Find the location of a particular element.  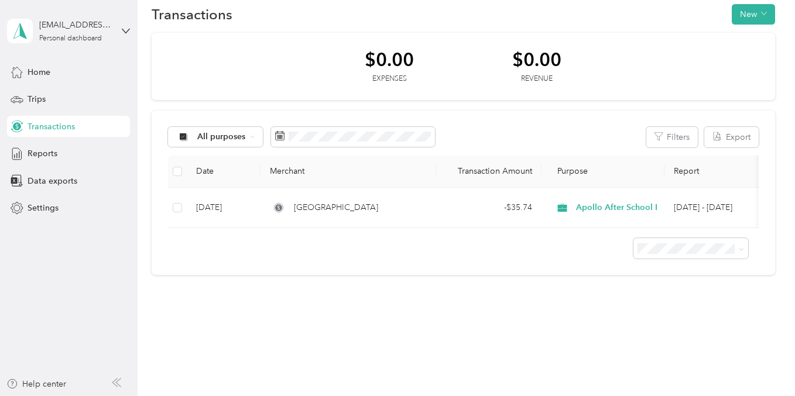

span: Purpose is located at coordinates (569, 171).